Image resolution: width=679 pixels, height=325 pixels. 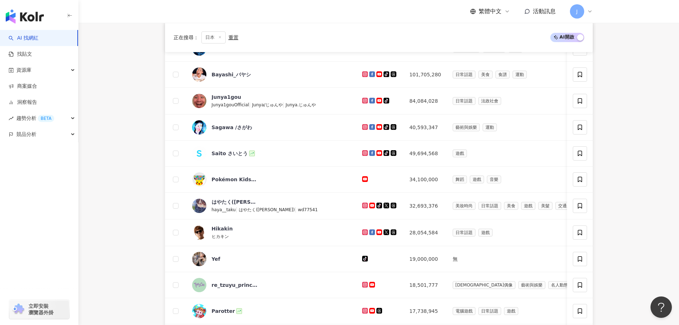 What do you see at coordinates (425, 285) in the screenshot?
I see `td: 18,501,777` at bounding box center [425, 285].